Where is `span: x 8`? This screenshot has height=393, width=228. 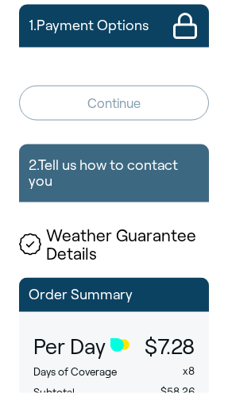
span: x 8 is located at coordinates (188, 371).